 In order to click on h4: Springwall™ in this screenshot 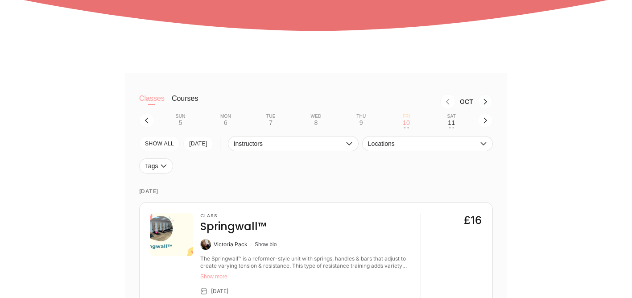, I will do `click(233, 226)`.